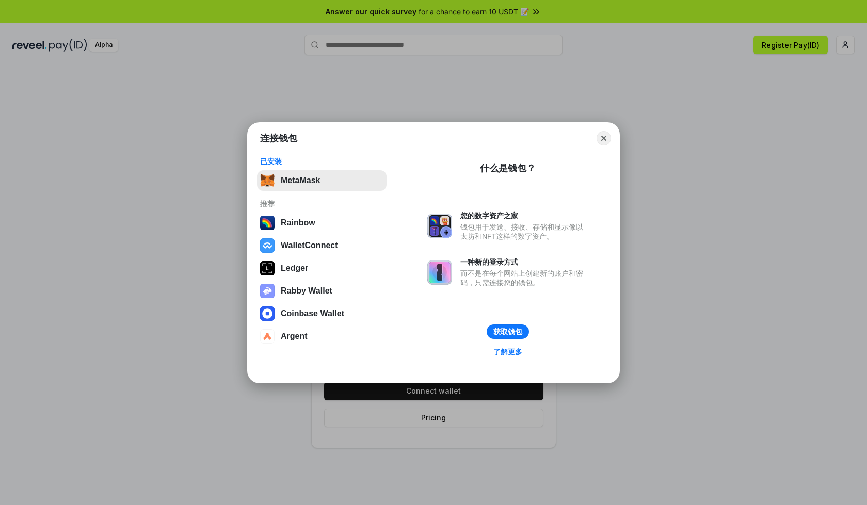  Describe the element at coordinates (508, 168) in the screenshot. I see `div: 什么是钱包？` at that location.